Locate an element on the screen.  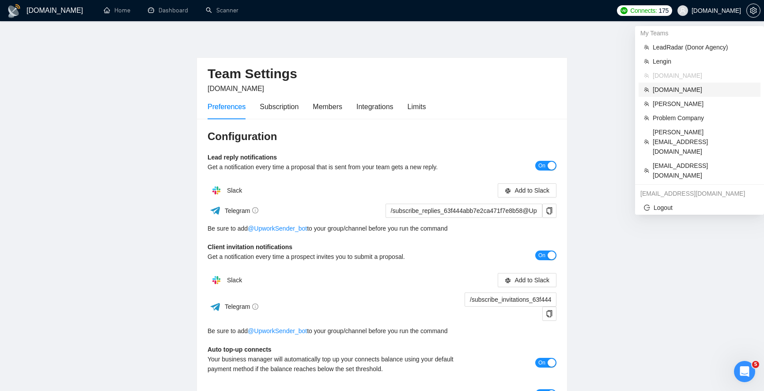
div: Integrations is located at coordinates (375, 106).